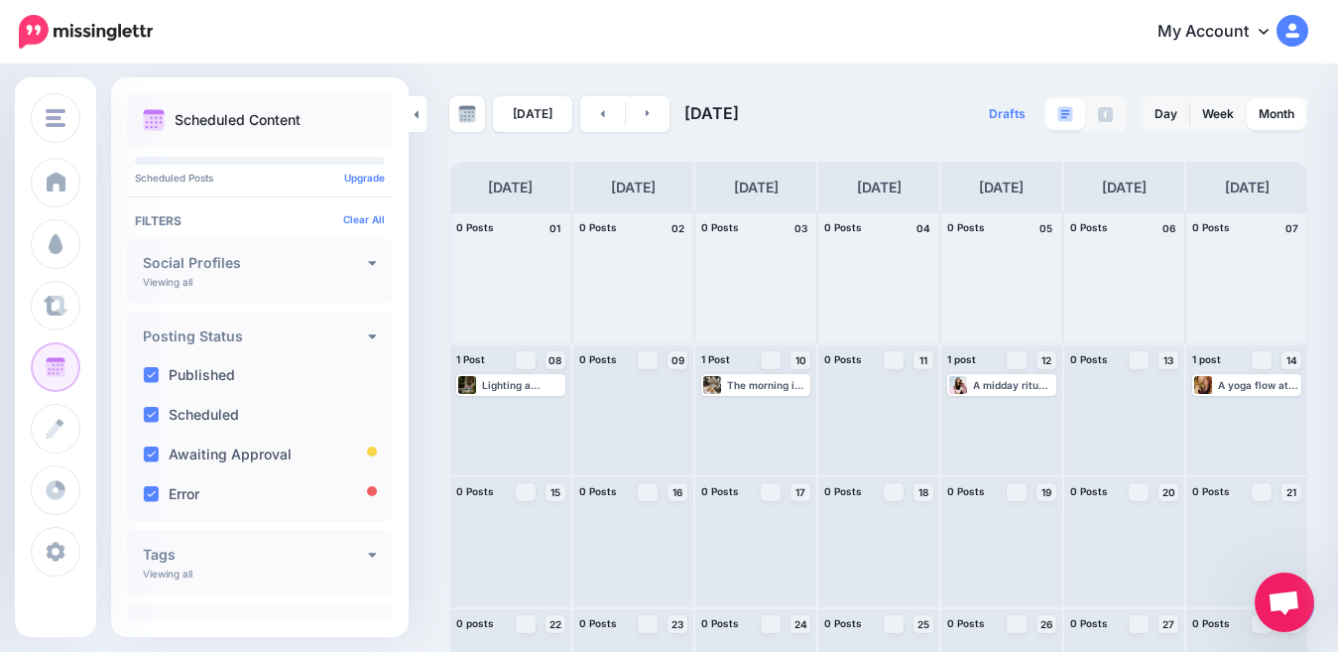  Describe the element at coordinates (1046, 624) in the screenshot. I see `span: 26` at that location.